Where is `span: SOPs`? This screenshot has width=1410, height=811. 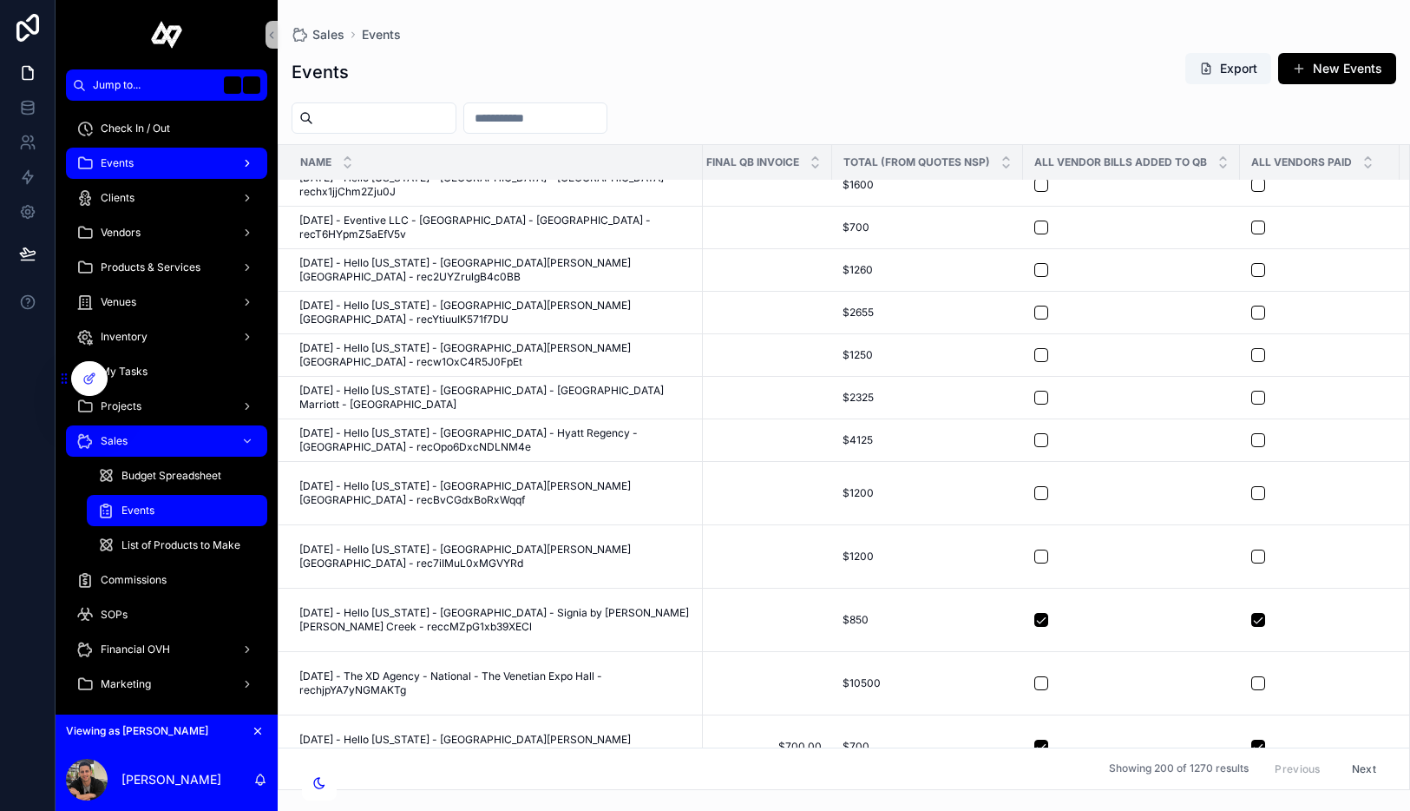
span: SOPs is located at coordinates (114, 615).